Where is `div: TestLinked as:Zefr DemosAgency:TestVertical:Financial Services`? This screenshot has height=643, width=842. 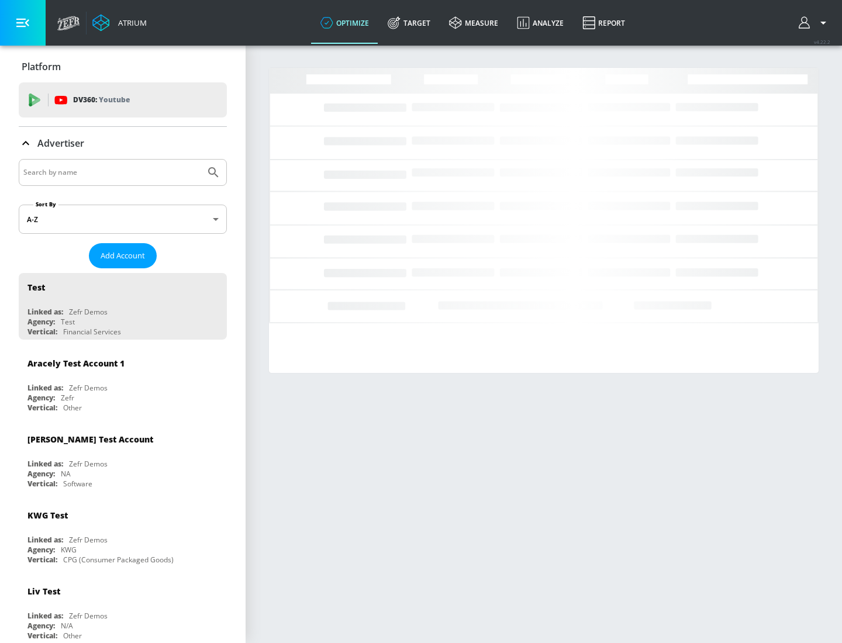
div: TestLinked as:Zefr DemosAgency:TestVertical:Financial Services is located at coordinates (123, 306).